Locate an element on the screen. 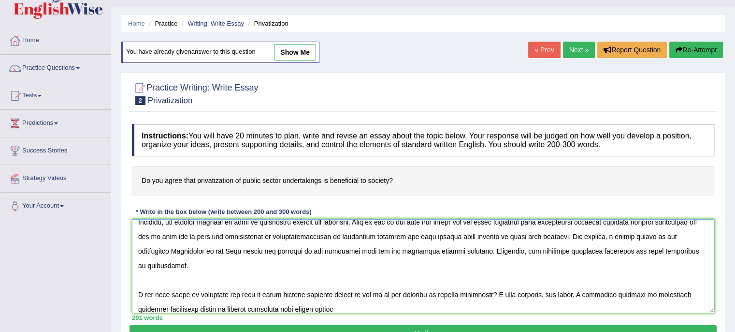 Image resolution: width=735 pixels, height=332 pixels. a: Writing: Write Essay is located at coordinates (216, 23).